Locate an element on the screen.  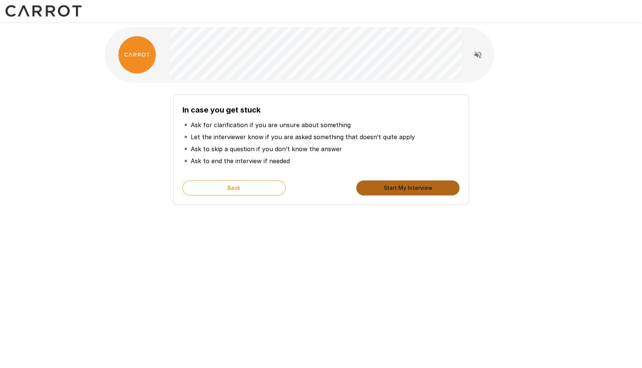
p: Ask to skip a question if you don’t know the answer is located at coordinates (266, 149).